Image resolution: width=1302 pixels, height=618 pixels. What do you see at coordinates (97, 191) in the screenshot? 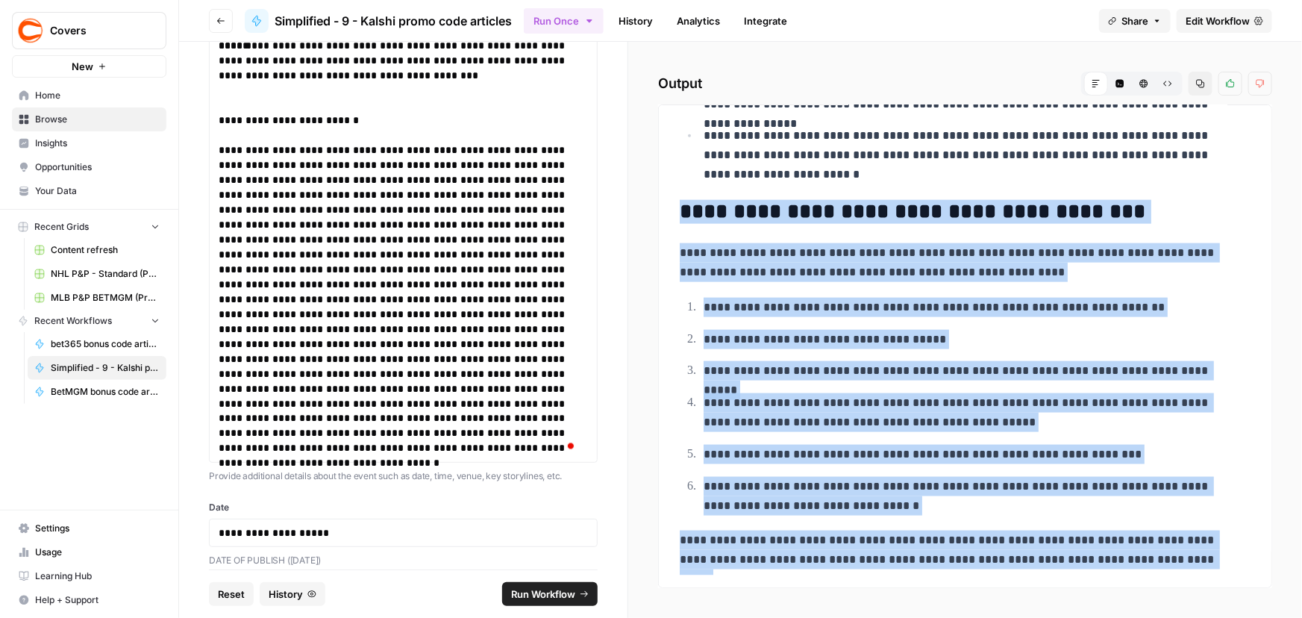
I see `span: Your Data` at bounding box center [97, 191].